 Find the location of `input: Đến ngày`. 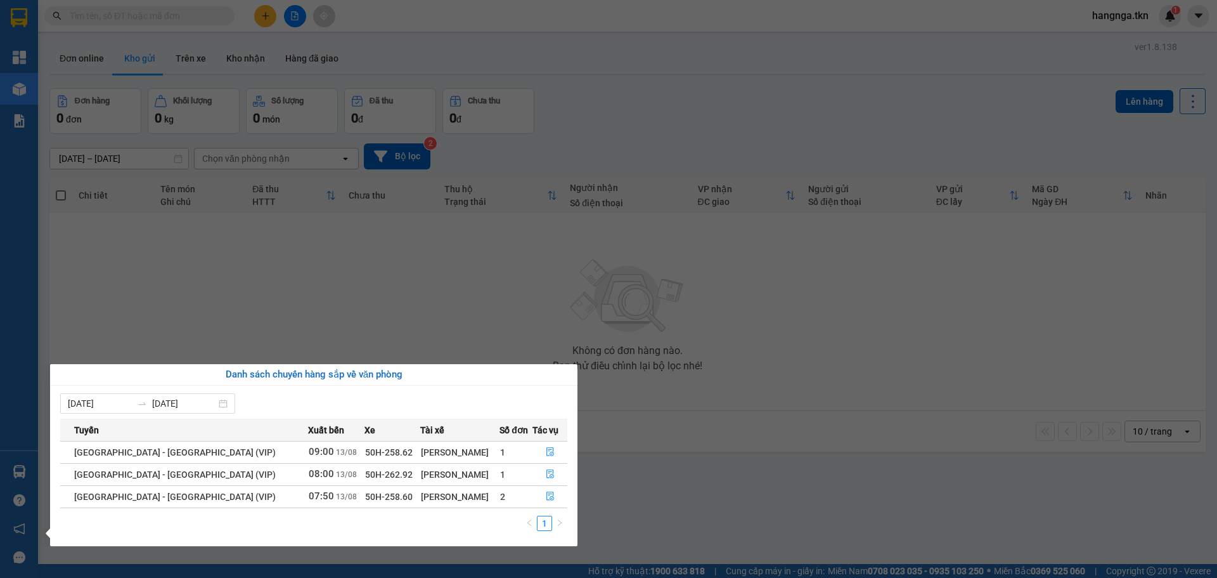

input: Đến ngày is located at coordinates (184, 403).